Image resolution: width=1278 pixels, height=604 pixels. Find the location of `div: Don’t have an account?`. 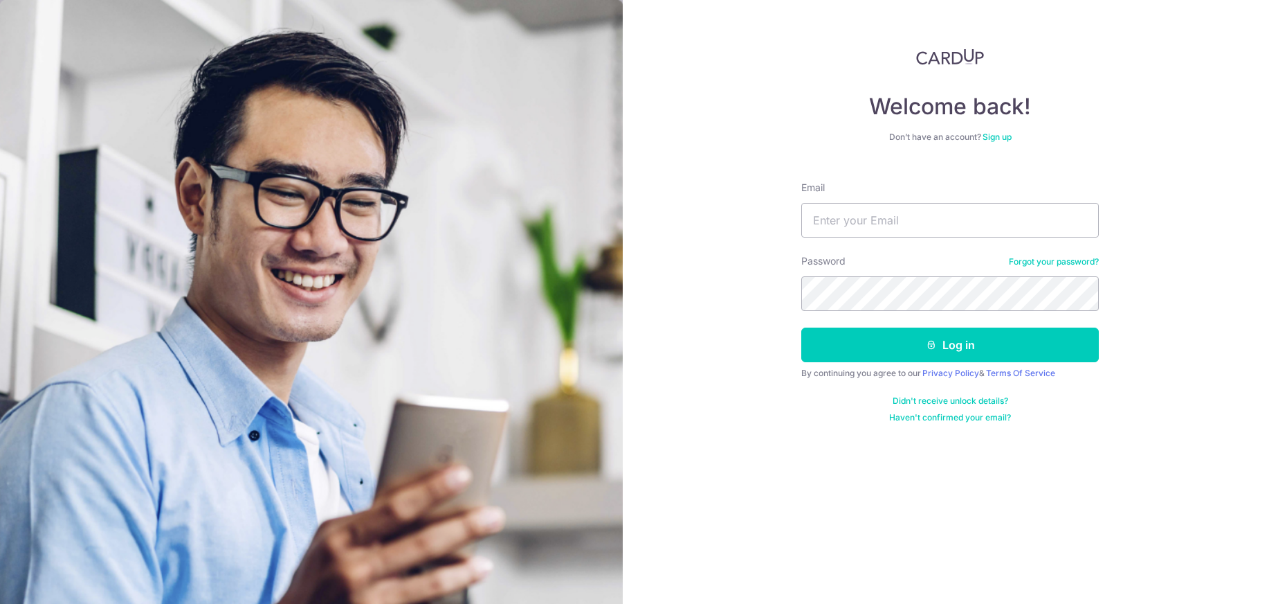

div: Don’t have an account? is located at coordinates (950, 137).